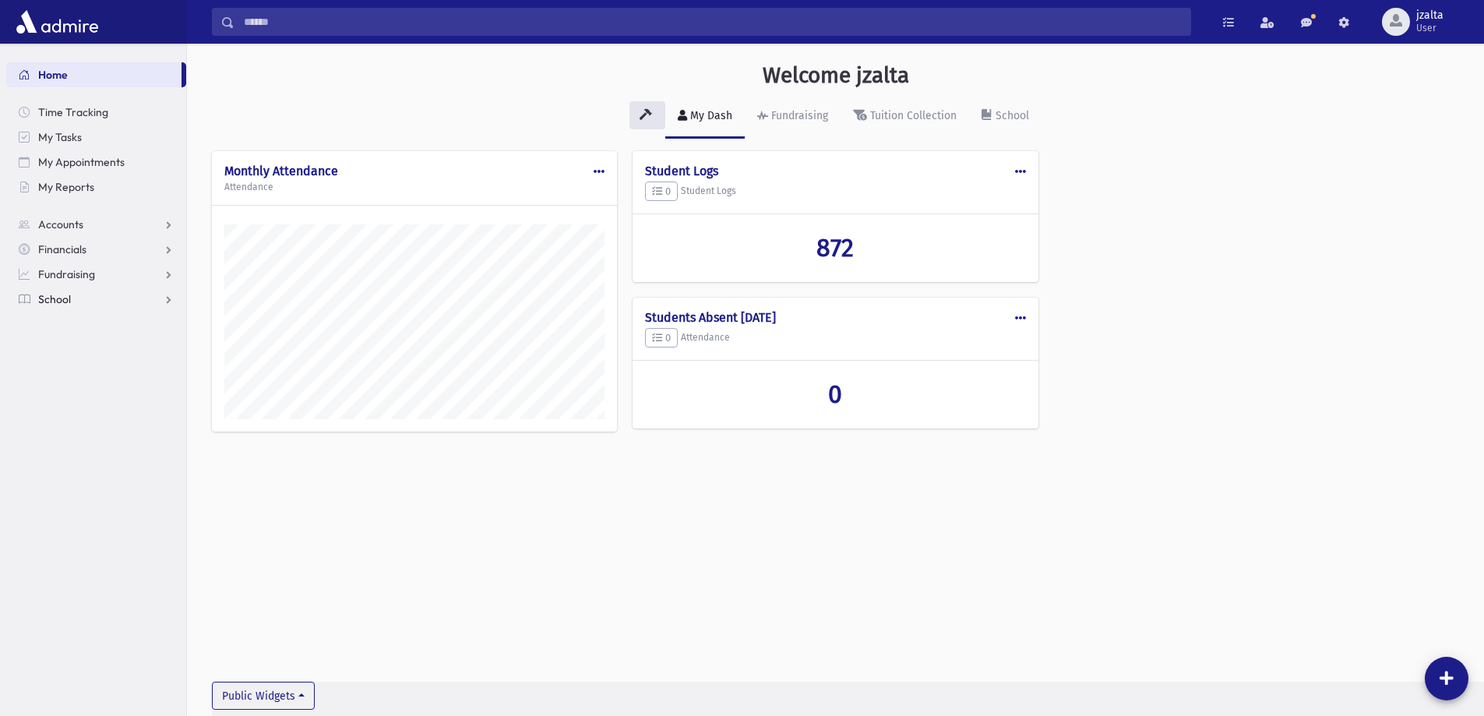 Image resolution: width=1484 pixels, height=716 pixels. I want to click on a: Time Tracking, so click(96, 112).